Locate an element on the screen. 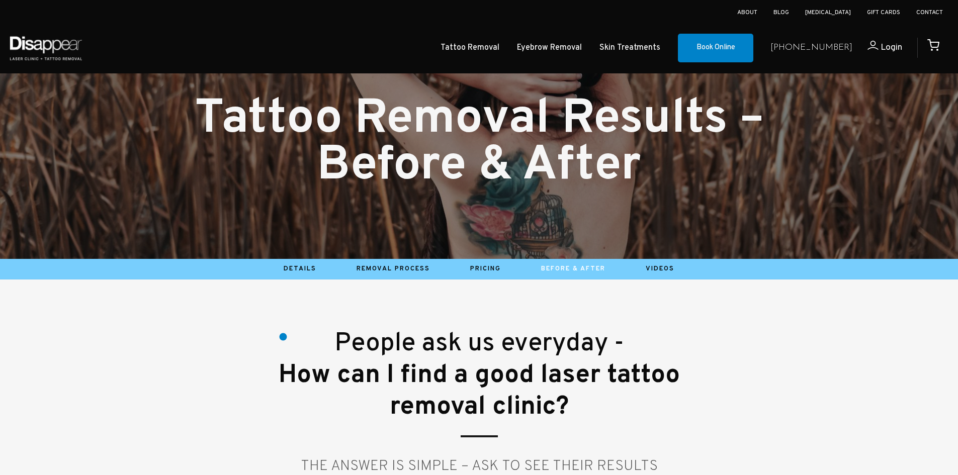  small: People ask us everyday - is located at coordinates (479, 344).